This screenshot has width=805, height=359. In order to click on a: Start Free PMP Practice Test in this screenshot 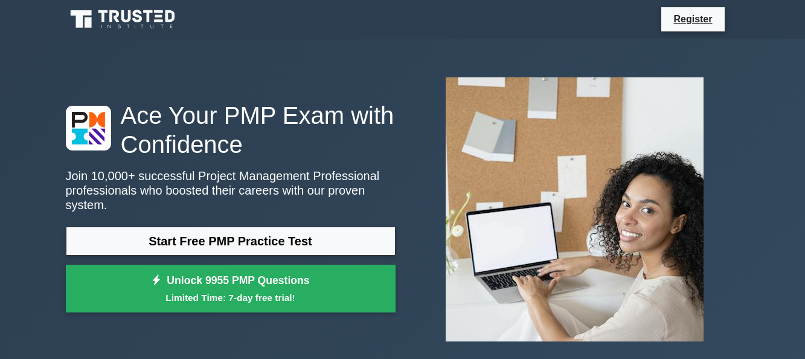, I will do `click(231, 241)`.